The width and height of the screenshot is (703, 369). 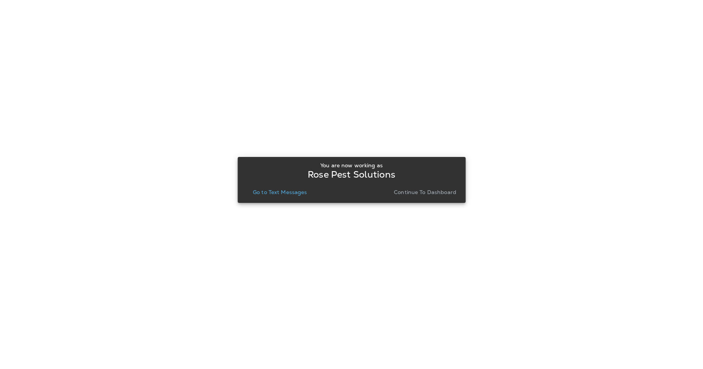 What do you see at coordinates (425, 192) in the screenshot?
I see `button: Continue to Dashboard` at bounding box center [425, 192].